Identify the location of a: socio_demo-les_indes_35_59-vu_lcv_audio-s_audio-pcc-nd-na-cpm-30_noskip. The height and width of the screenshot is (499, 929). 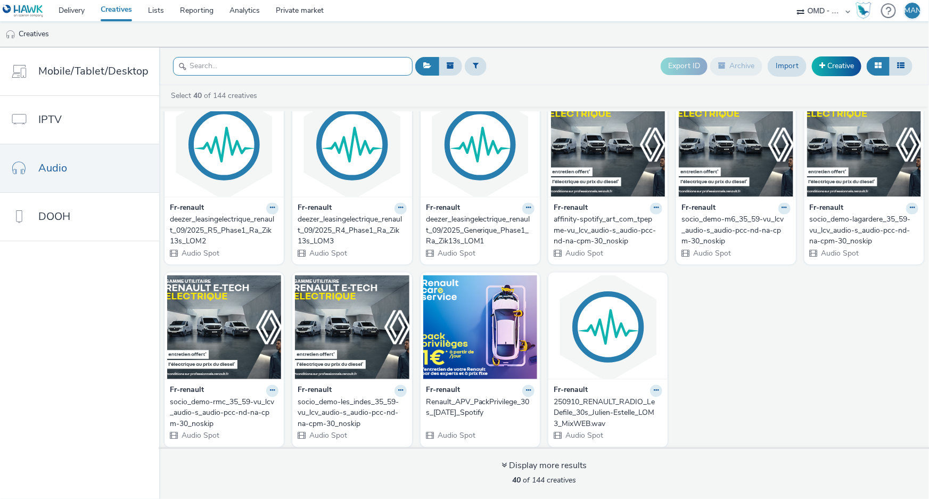
(352, 413).